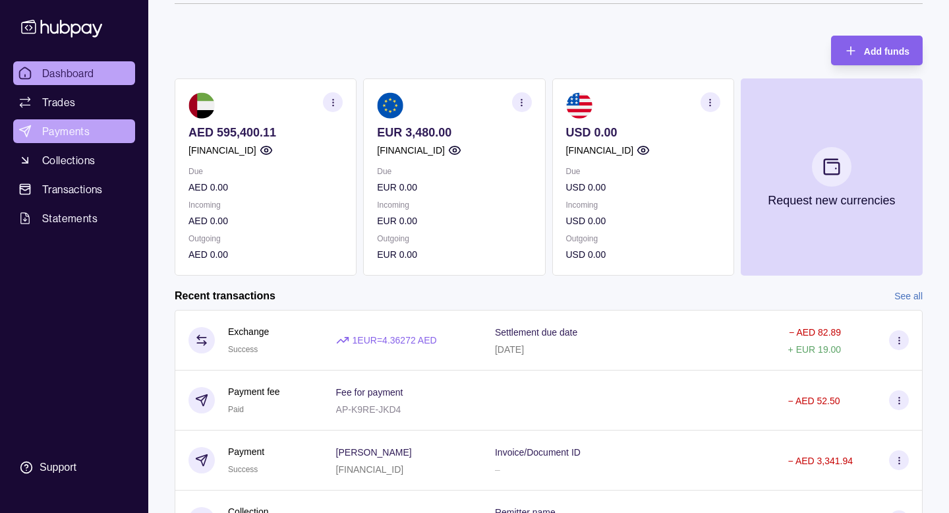 The height and width of the screenshot is (513, 949). What do you see at coordinates (74, 160) in the screenshot?
I see `a: Collections` at bounding box center [74, 160].